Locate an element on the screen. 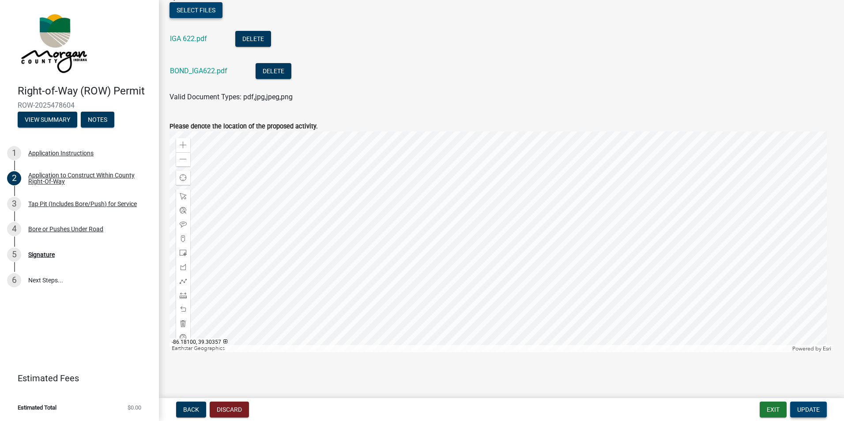  div: 3 is located at coordinates (14, 204).